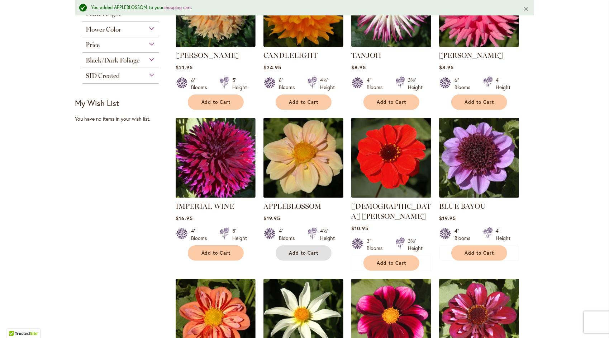 This screenshot has width=609, height=338. What do you see at coordinates (113, 60) in the screenshot?
I see `span: Black/Dark Foliage` at bounding box center [113, 60].